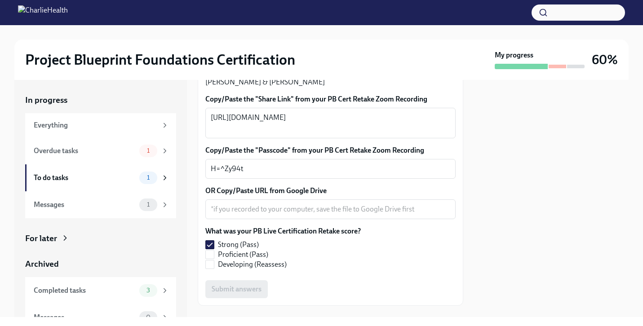  I want to click on img: CharlieHealth, so click(43, 13).